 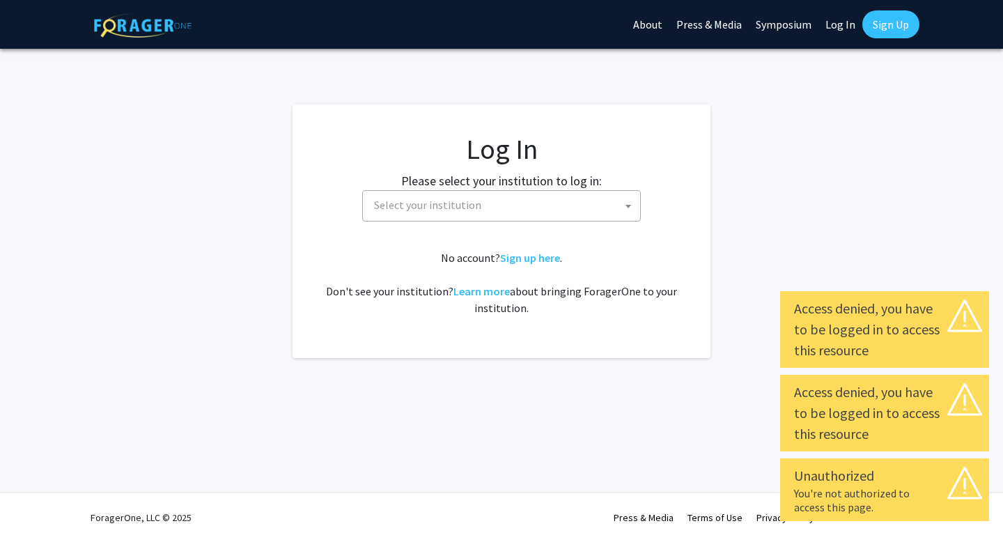 What do you see at coordinates (502, 149) in the screenshot?
I see `h1: Log In` at bounding box center [502, 149].